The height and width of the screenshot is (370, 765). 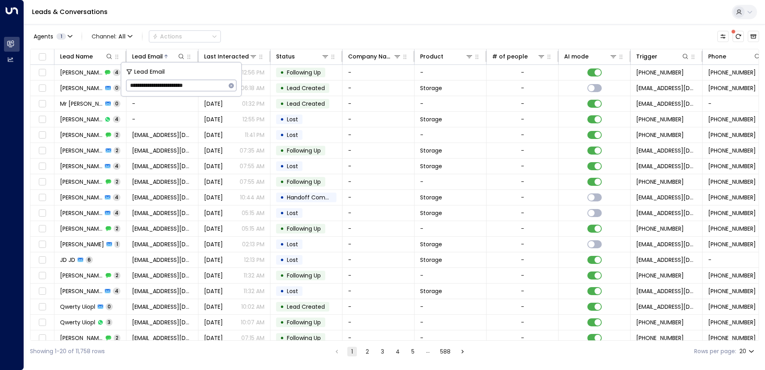 What do you see at coordinates (715, 351) in the screenshot?
I see `label: Rows per page:` at bounding box center [715, 351].